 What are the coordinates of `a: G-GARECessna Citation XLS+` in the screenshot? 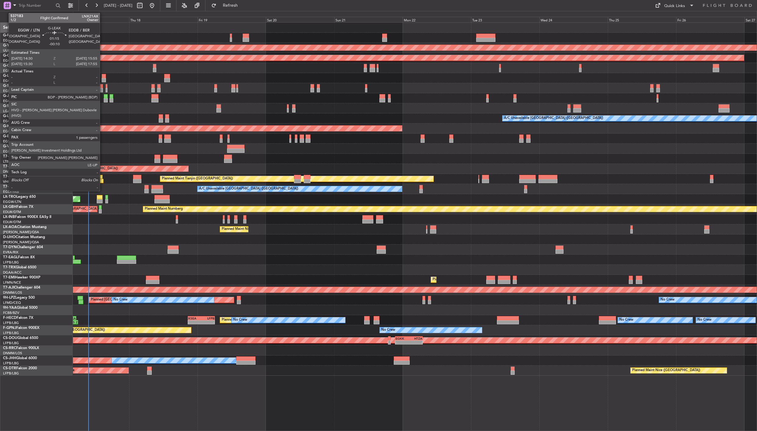 It's located at (28, 66).